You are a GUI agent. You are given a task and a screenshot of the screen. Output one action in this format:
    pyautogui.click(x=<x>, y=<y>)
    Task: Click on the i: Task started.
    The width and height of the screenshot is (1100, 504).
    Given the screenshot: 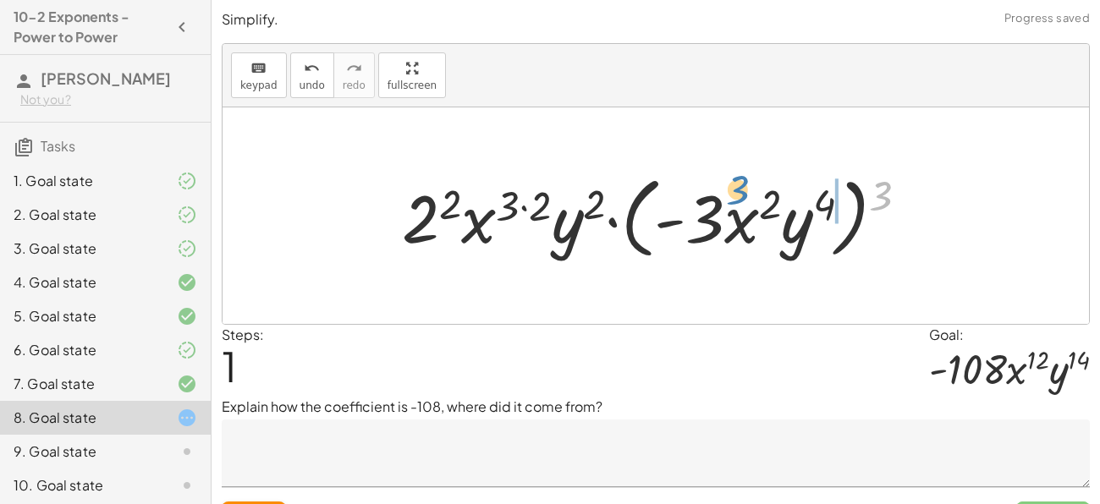 What is the action you would take?
    pyautogui.click(x=187, y=418)
    